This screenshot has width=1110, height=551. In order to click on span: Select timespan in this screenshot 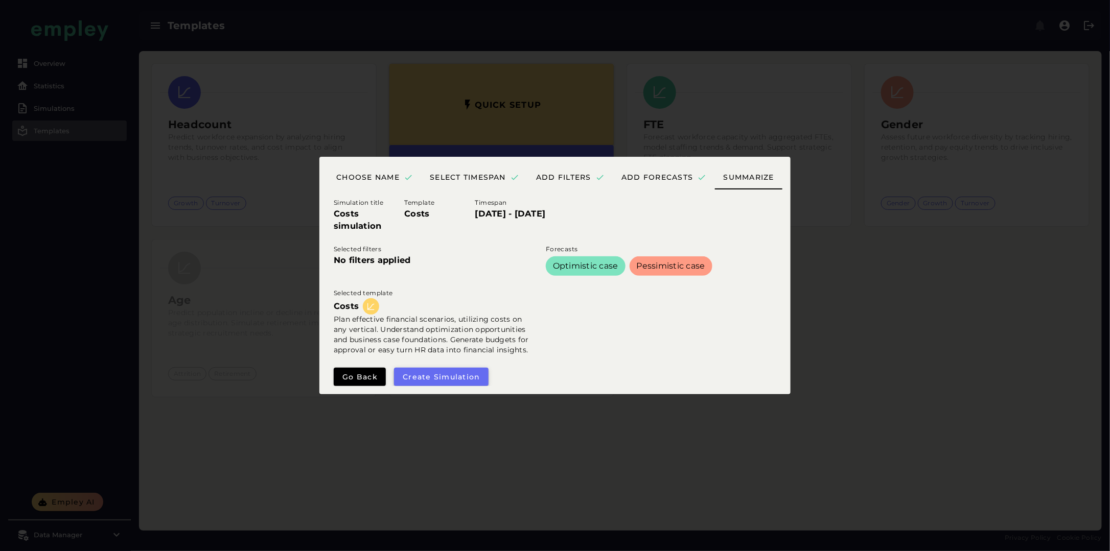, I will do `click(474, 177)`.